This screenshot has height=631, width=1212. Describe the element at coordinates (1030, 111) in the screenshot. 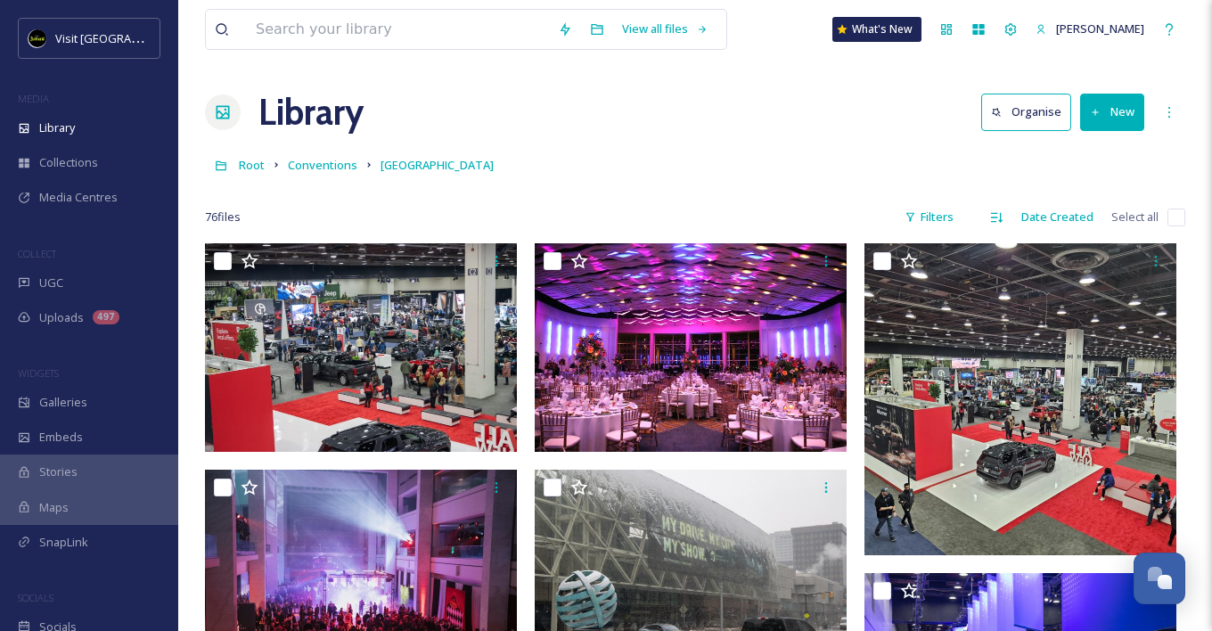

I see `a: Organise` at that location.